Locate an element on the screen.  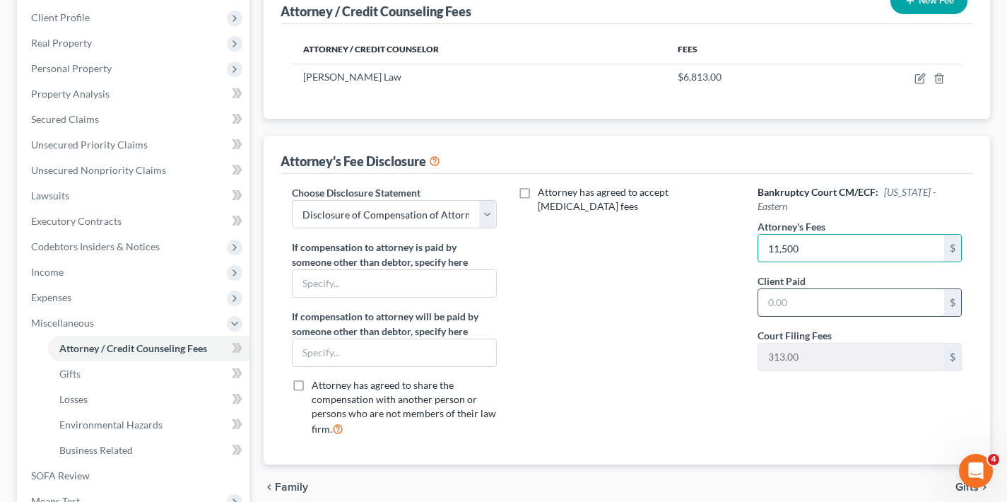
a: Business Related is located at coordinates (148, 450).